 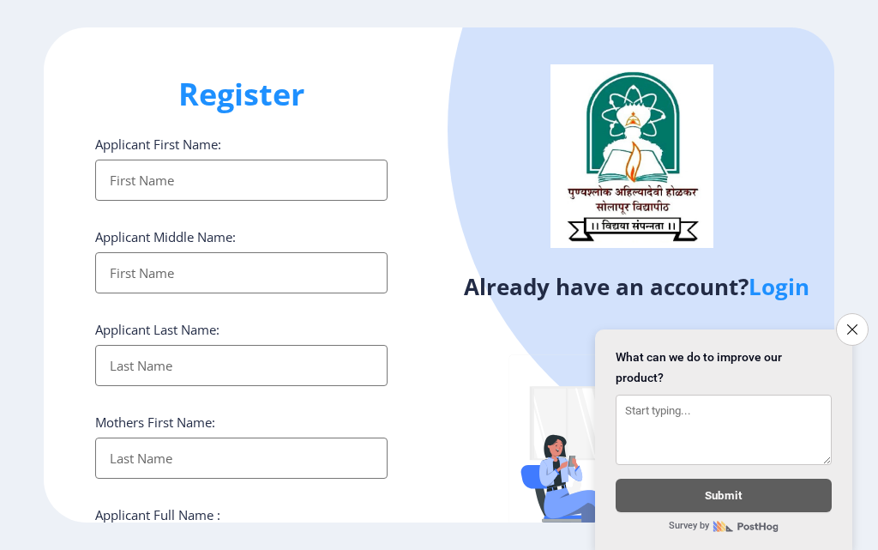 I want to click on label: Applicant Last Name:, so click(x=157, y=329).